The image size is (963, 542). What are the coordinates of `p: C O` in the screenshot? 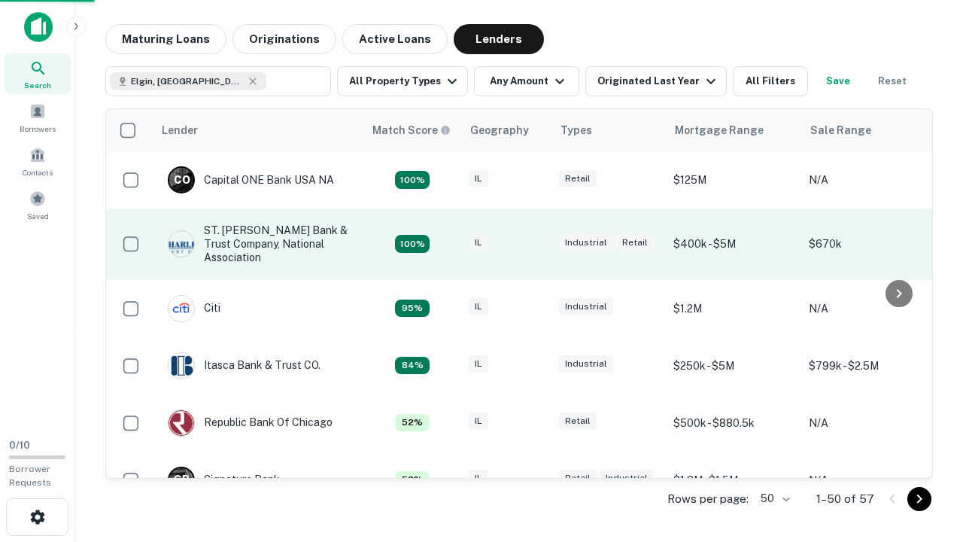 It's located at (181, 180).